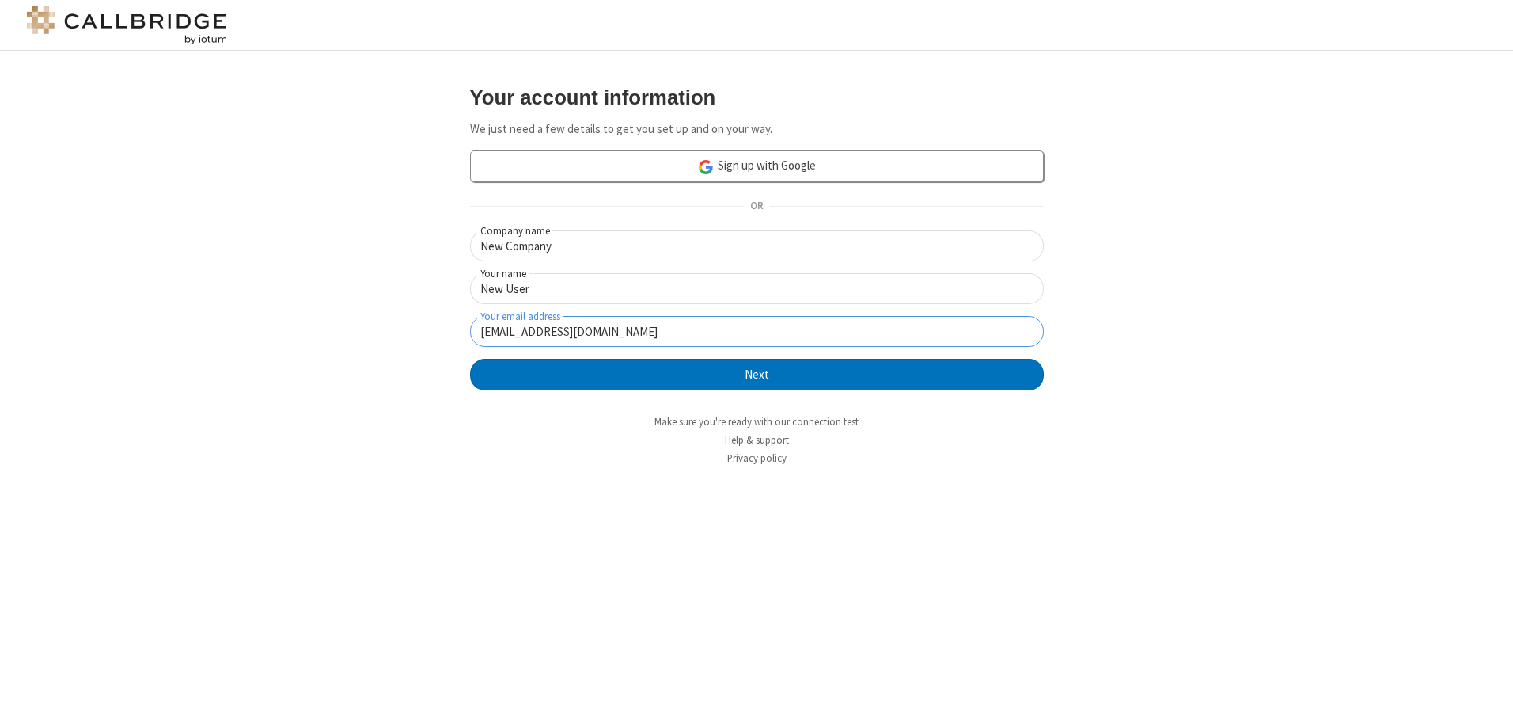 The width and height of the screenshot is (1513, 720). I want to click on span: OR, so click(757, 207).